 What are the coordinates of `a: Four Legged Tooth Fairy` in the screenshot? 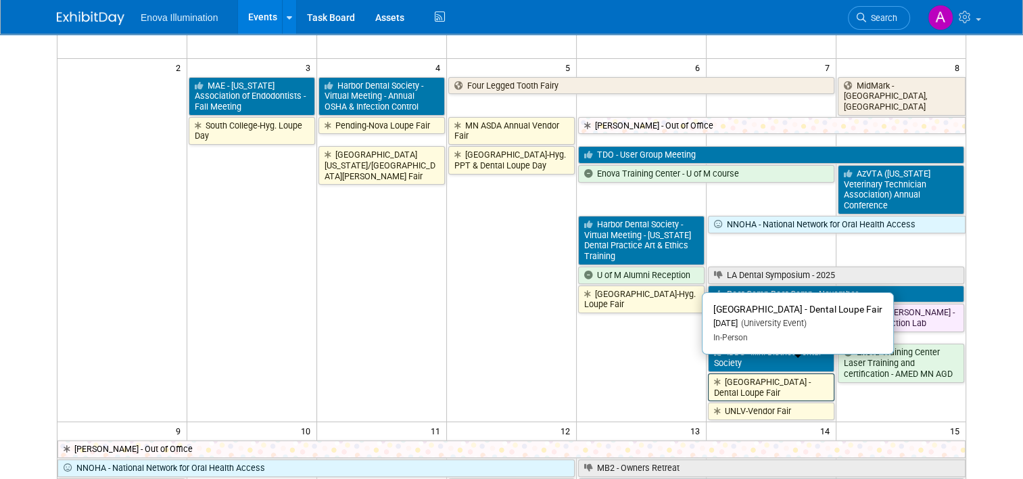 It's located at (641, 86).